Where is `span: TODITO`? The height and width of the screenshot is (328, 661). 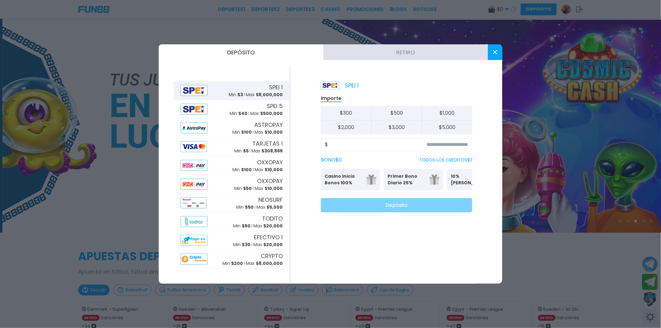 span: TODITO is located at coordinates (272, 218).